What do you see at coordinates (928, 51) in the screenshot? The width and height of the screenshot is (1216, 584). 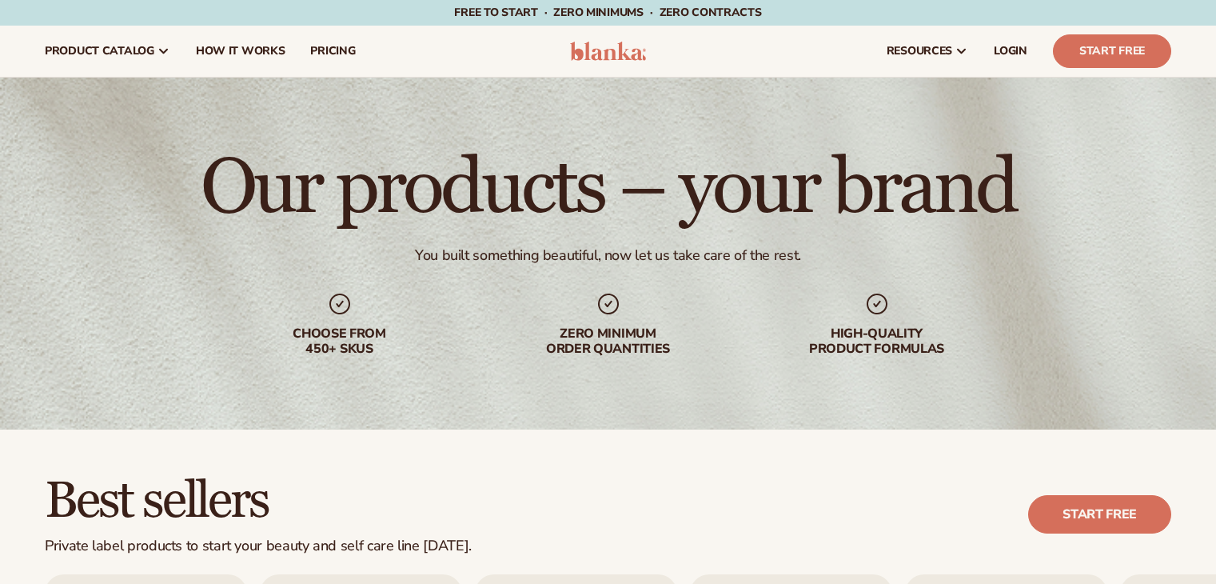 I see `a: resources` at bounding box center [928, 51].